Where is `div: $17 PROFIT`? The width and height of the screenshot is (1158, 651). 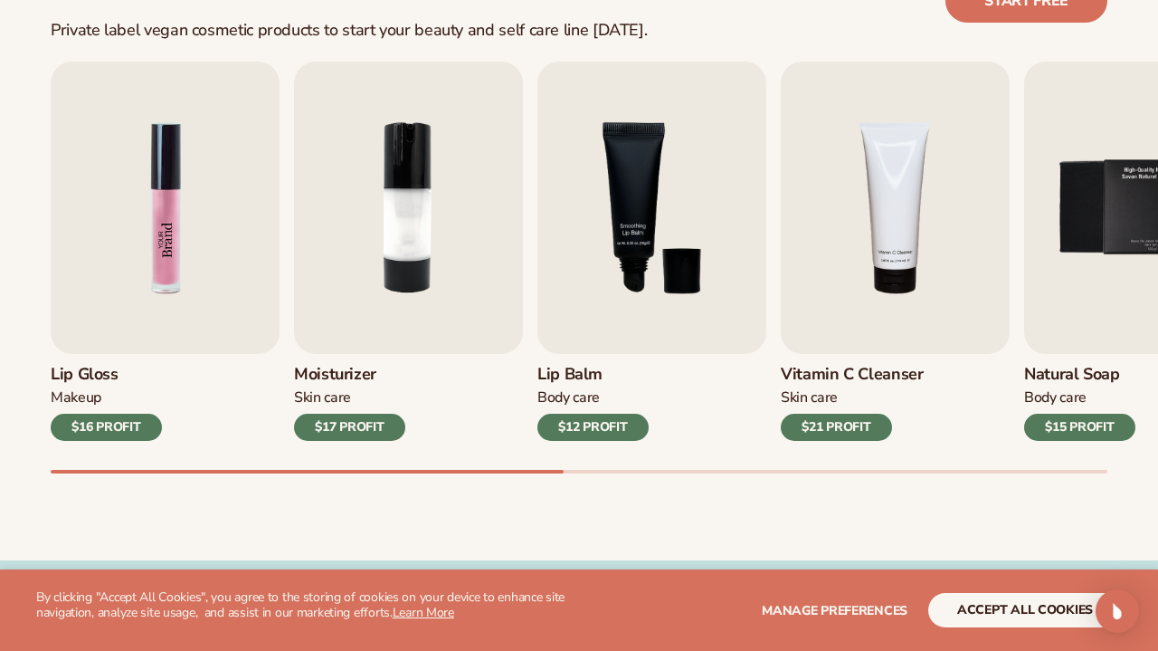 div: $17 PROFIT is located at coordinates (349, 427).